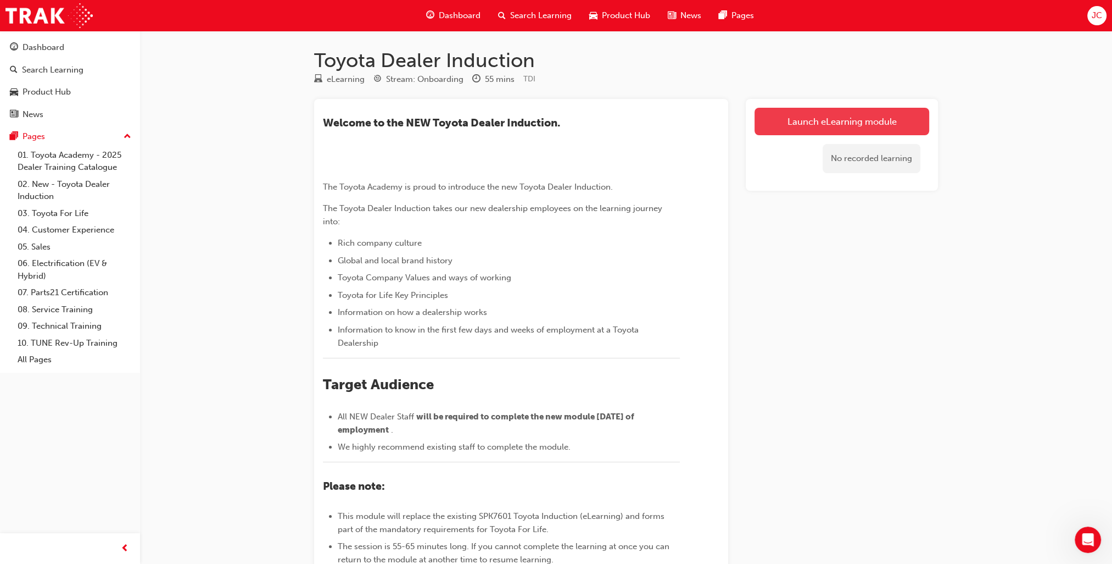  Describe the element at coordinates (489, 336) in the screenshot. I see `span: Information to know in the first few days and weeks of employment at a Toyota Dealership` at that location.